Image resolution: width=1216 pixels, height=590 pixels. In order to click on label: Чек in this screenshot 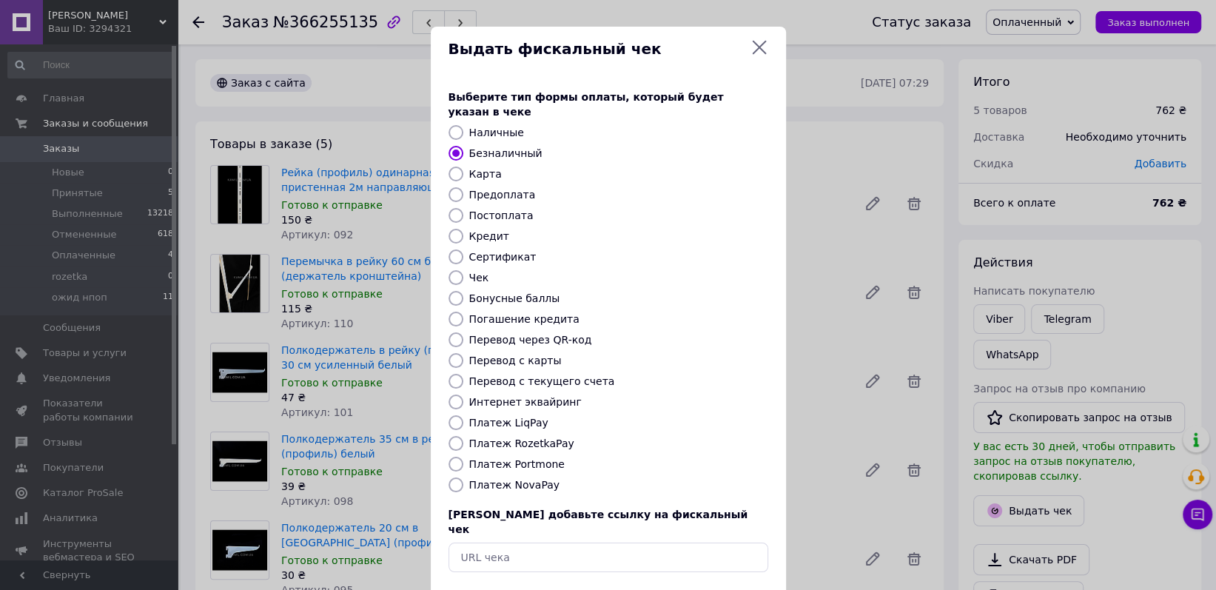, I will do `click(479, 278)`.